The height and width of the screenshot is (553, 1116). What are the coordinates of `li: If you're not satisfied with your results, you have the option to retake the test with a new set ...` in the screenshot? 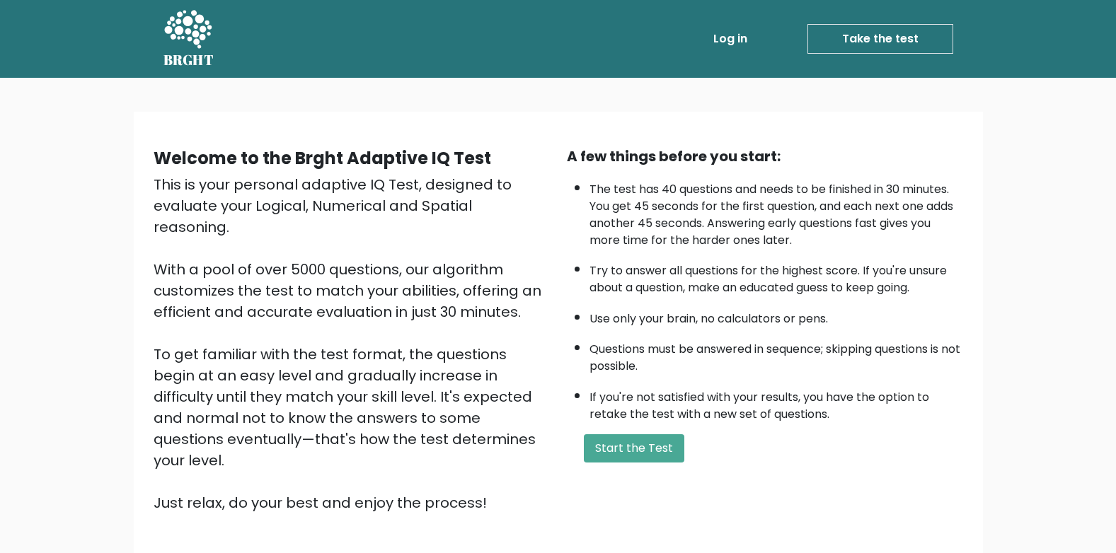 It's located at (776, 403).